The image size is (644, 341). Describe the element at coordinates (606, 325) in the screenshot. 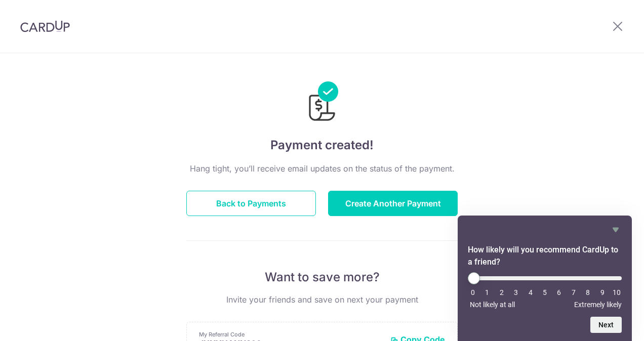

I see `button: Next question` at that location.